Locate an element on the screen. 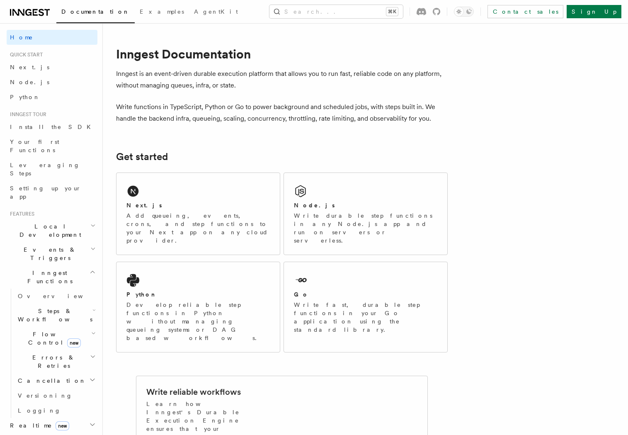 Image resolution: width=628 pixels, height=435 pixels. button: Cancellation is located at coordinates (56, 381).